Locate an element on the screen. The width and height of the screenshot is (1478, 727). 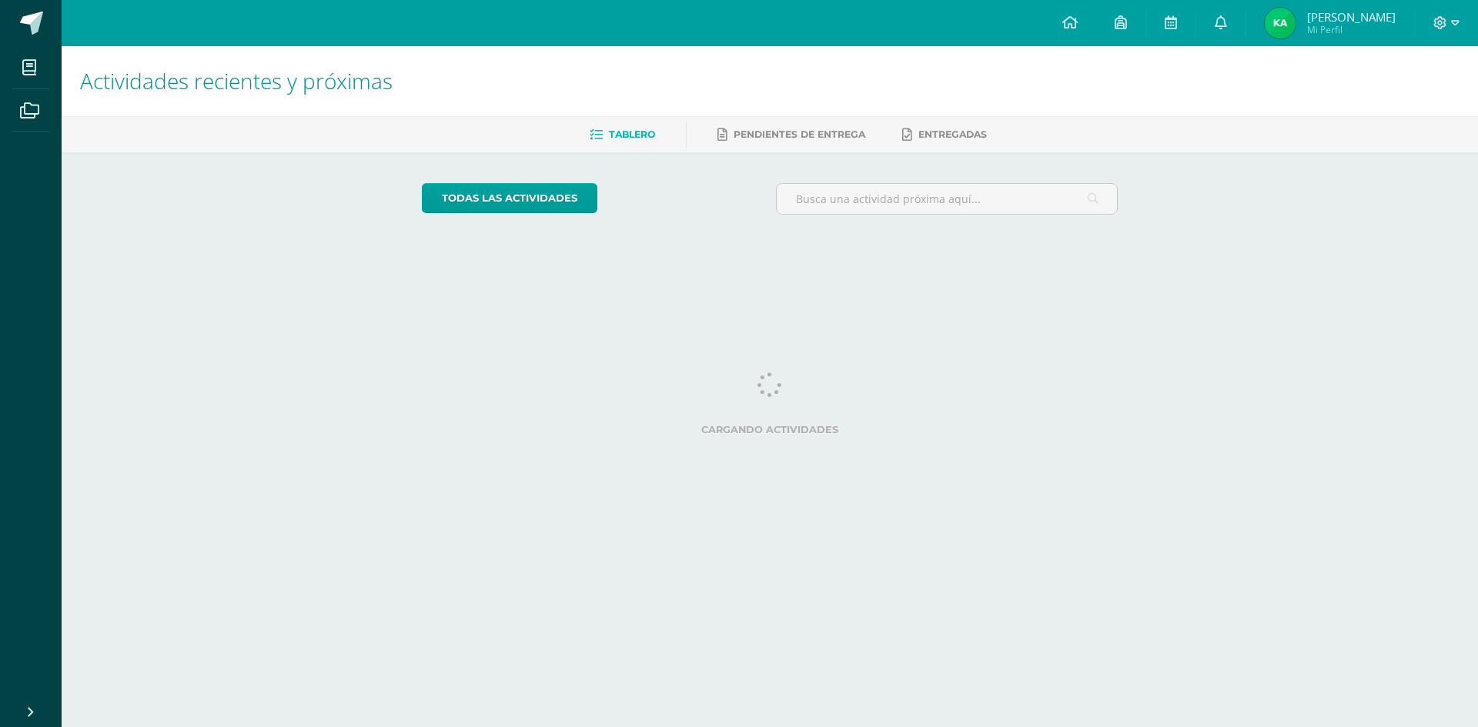
a: Pendientes de entrega is located at coordinates (791, 135).